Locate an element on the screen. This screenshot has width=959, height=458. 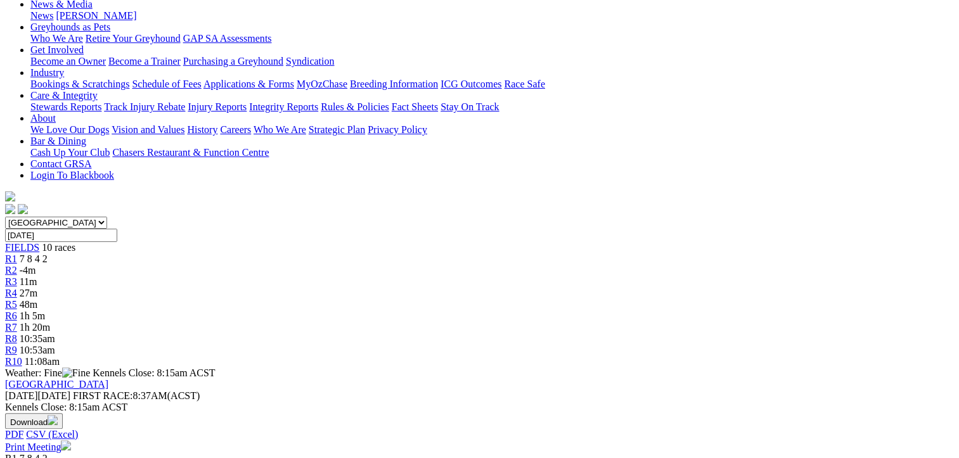
div: Get Involved is located at coordinates (492, 61).